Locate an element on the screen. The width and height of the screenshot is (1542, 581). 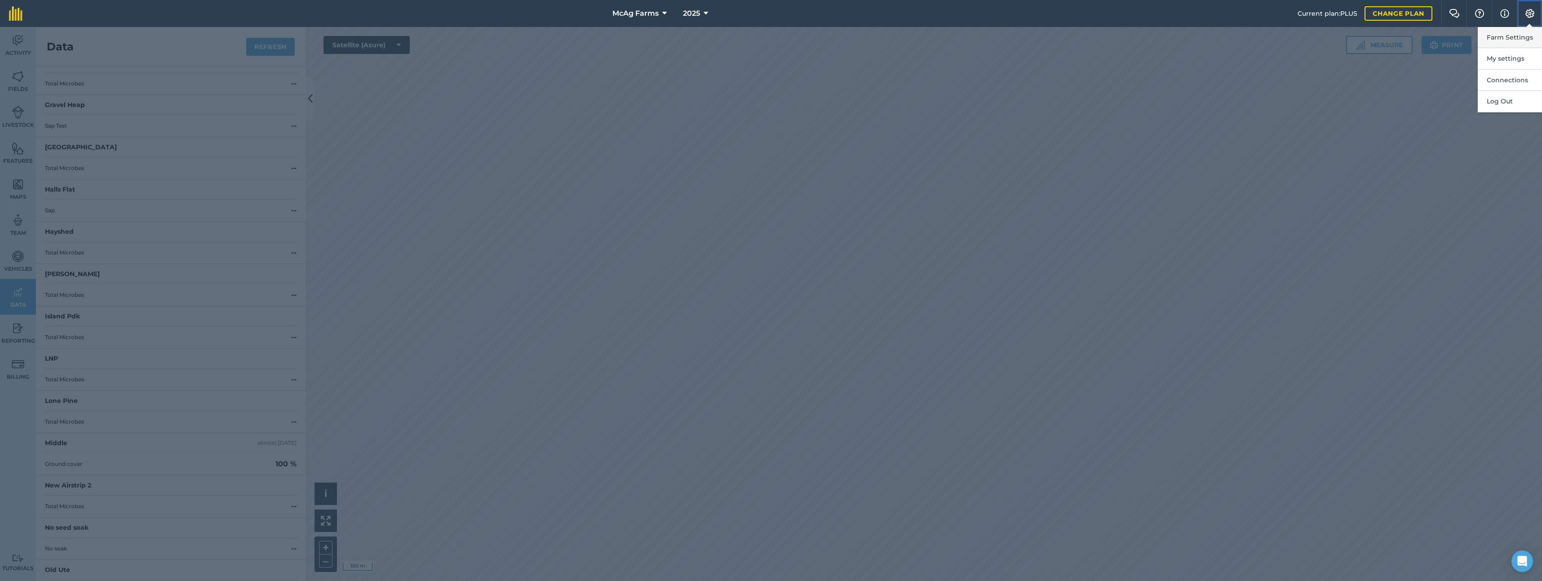
button: Log Out is located at coordinates (1510, 101).